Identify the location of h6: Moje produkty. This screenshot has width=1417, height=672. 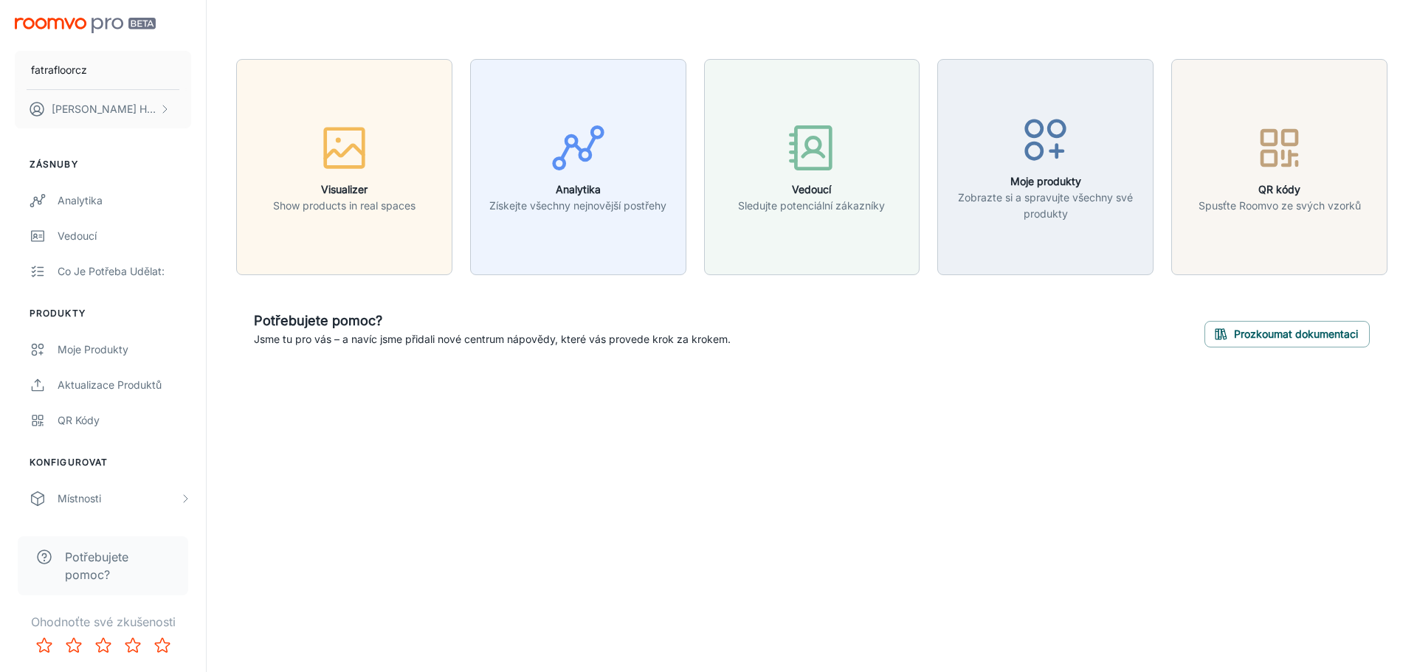
(1045, 182).